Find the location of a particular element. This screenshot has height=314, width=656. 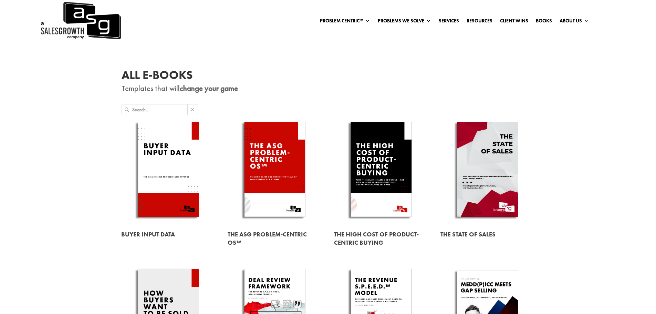

h1: All E-Books is located at coordinates (328, 77).